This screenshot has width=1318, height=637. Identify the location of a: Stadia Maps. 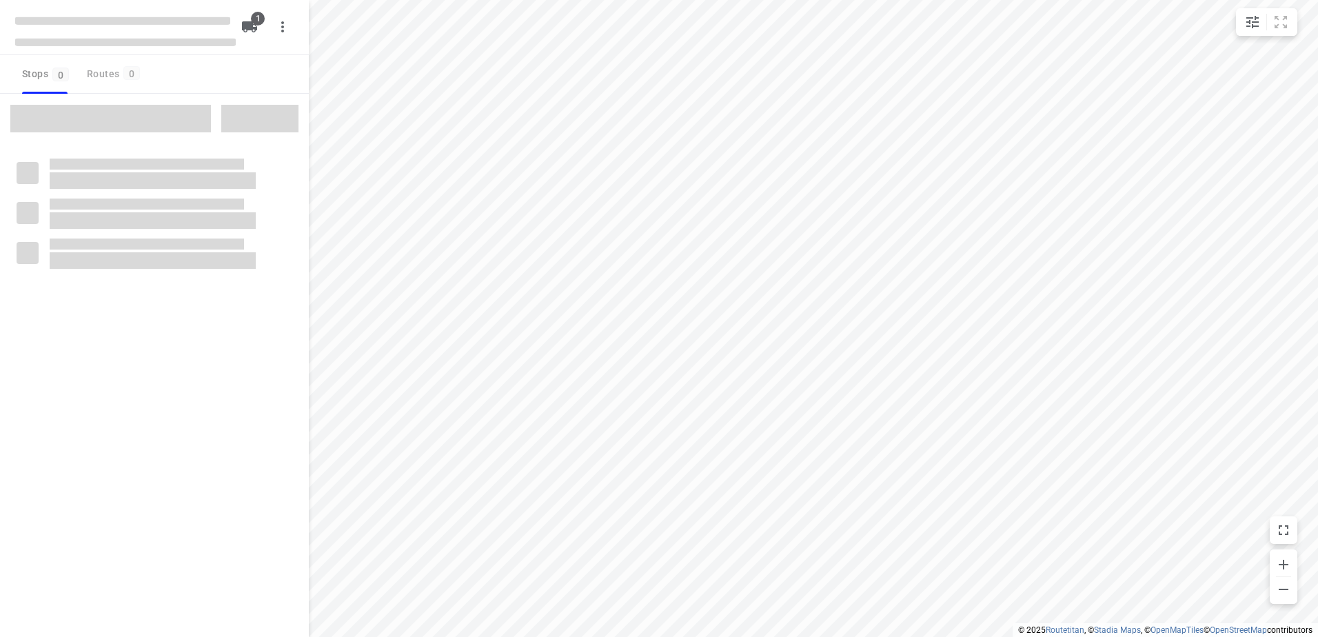
(1117, 630).